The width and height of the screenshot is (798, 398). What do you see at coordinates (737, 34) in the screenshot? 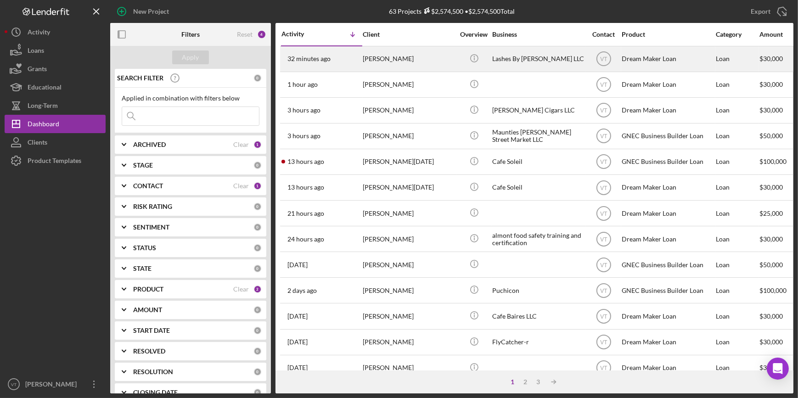
I see `div: Category` at bounding box center [737, 34].